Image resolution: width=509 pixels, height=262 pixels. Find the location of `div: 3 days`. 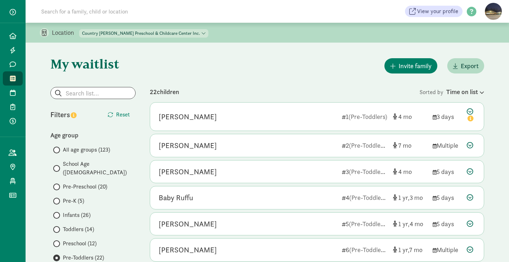

div: 3 days is located at coordinates (447, 116).